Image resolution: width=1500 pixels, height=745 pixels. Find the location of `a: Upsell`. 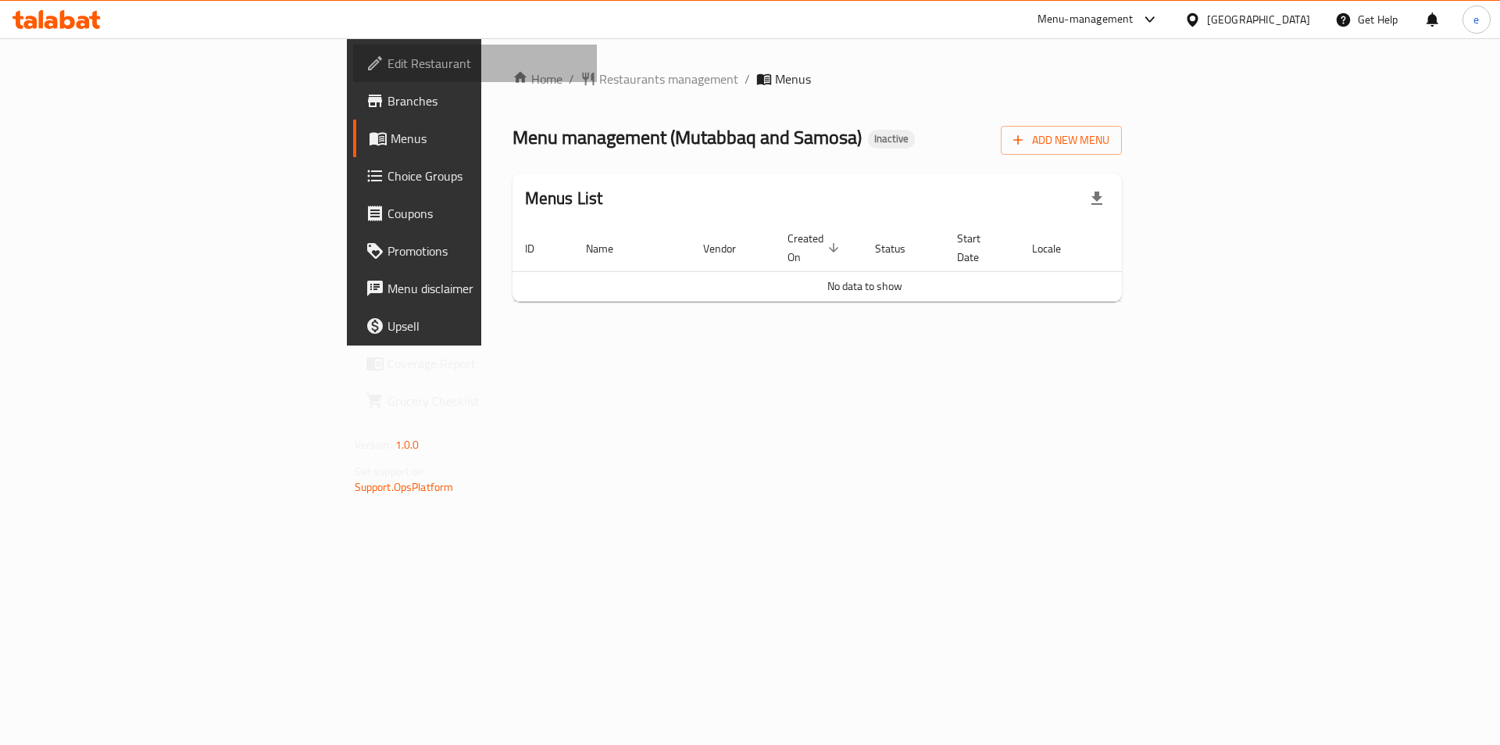

a: Upsell is located at coordinates (475, 326).